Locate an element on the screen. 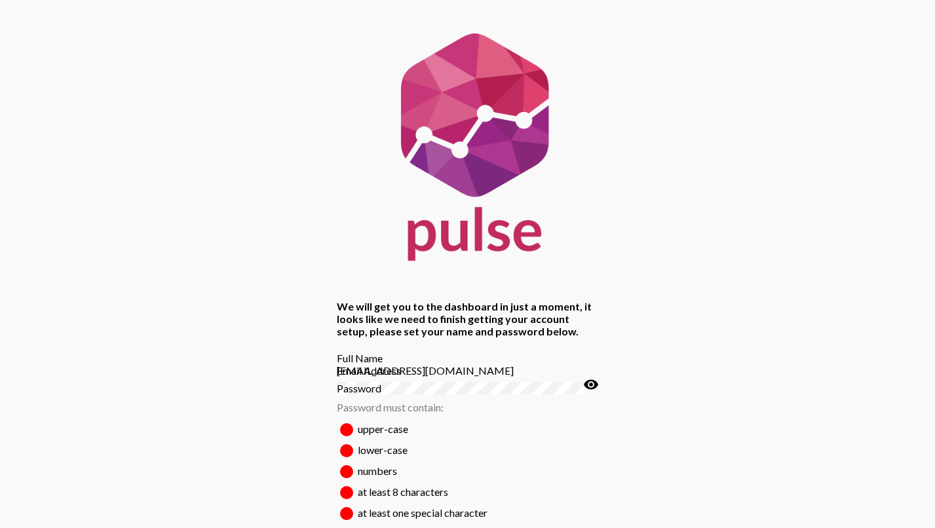 The image size is (935, 528). div: Password must contain: is located at coordinates (468, 406).